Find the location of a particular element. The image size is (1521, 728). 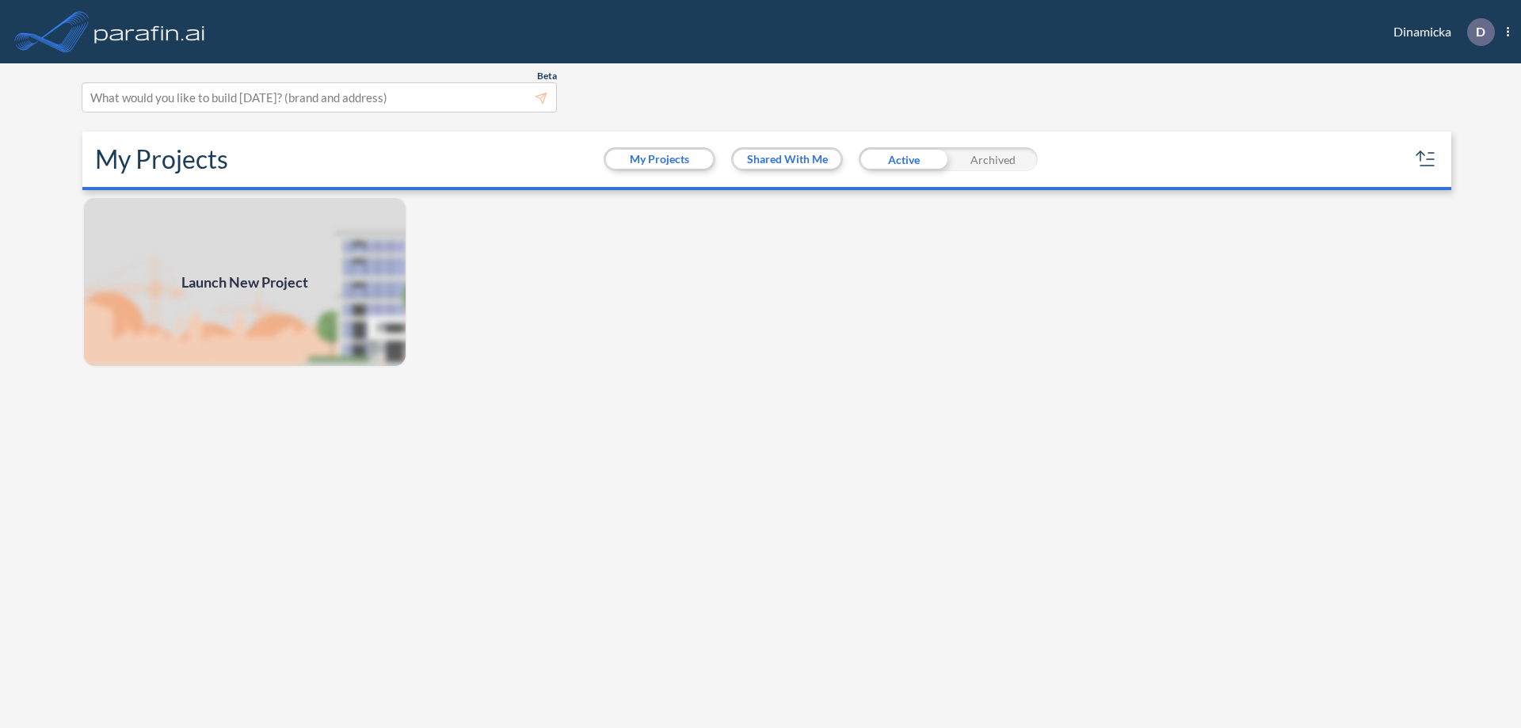

div: Active is located at coordinates (903, 159).